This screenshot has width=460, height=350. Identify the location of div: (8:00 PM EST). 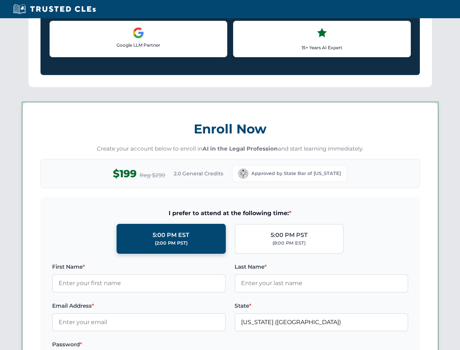
(289, 243).